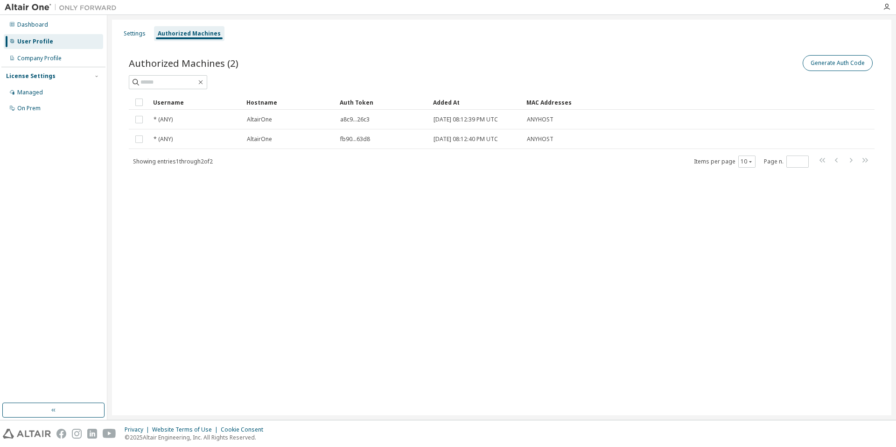 This screenshot has width=896, height=447. Describe the element at coordinates (35, 42) in the screenshot. I see `div: User Profile` at that location.